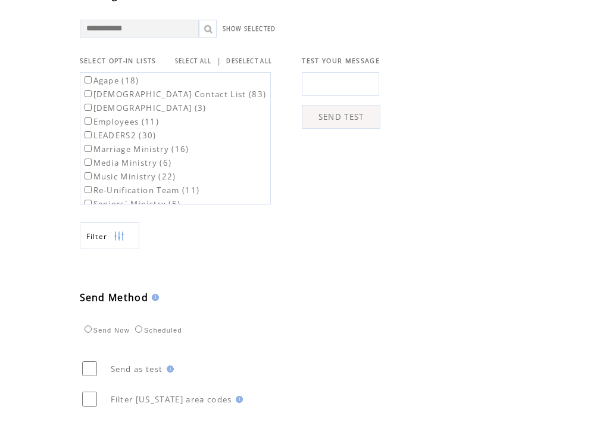 The width and height of the screenshot is (609, 431). I want to click on input: Music Ministry (22), so click(88, 176).